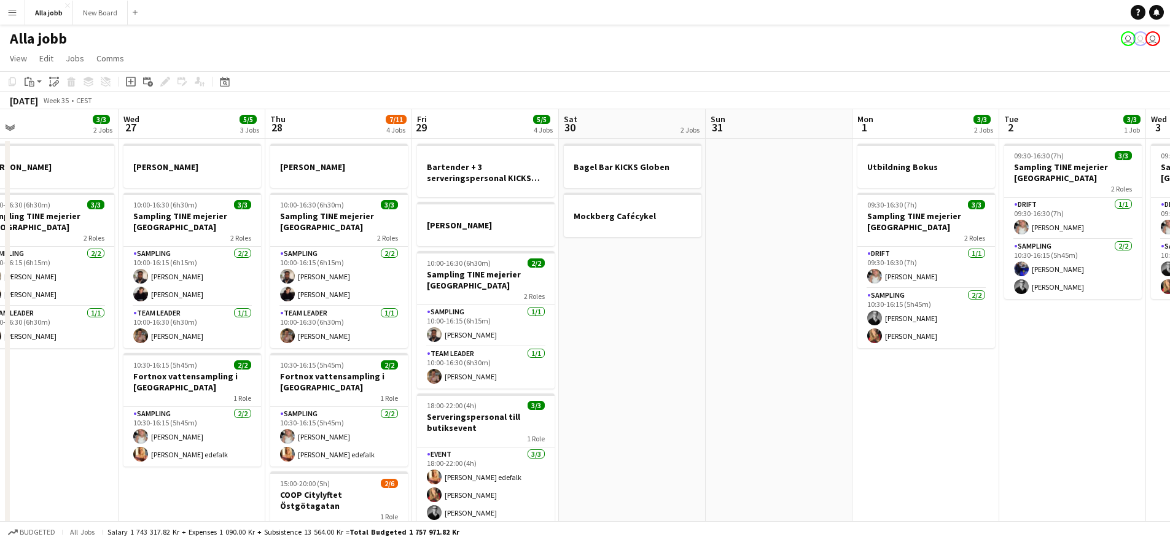 Image resolution: width=1170 pixels, height=542 pixels. Describe the element at coordinates (571, 119) in the screenshot. I see `span: Sat` at that location.